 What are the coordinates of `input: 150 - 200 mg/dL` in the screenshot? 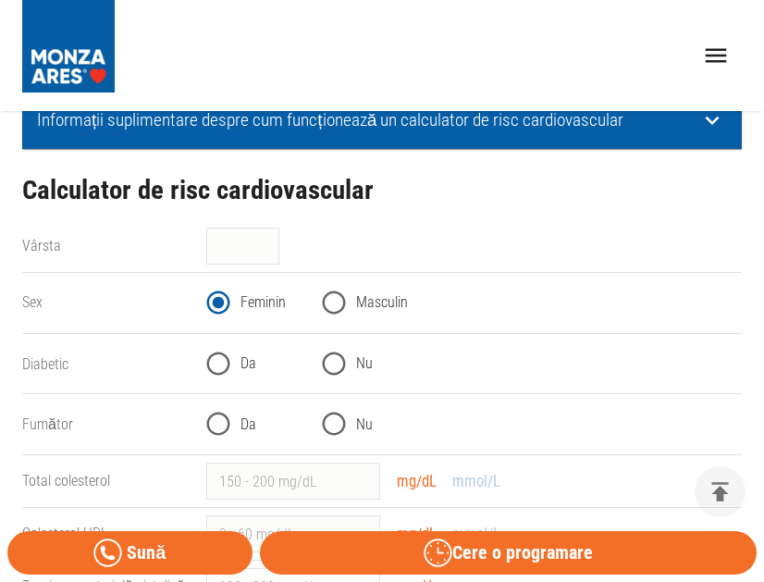 It's located at (293, 481).